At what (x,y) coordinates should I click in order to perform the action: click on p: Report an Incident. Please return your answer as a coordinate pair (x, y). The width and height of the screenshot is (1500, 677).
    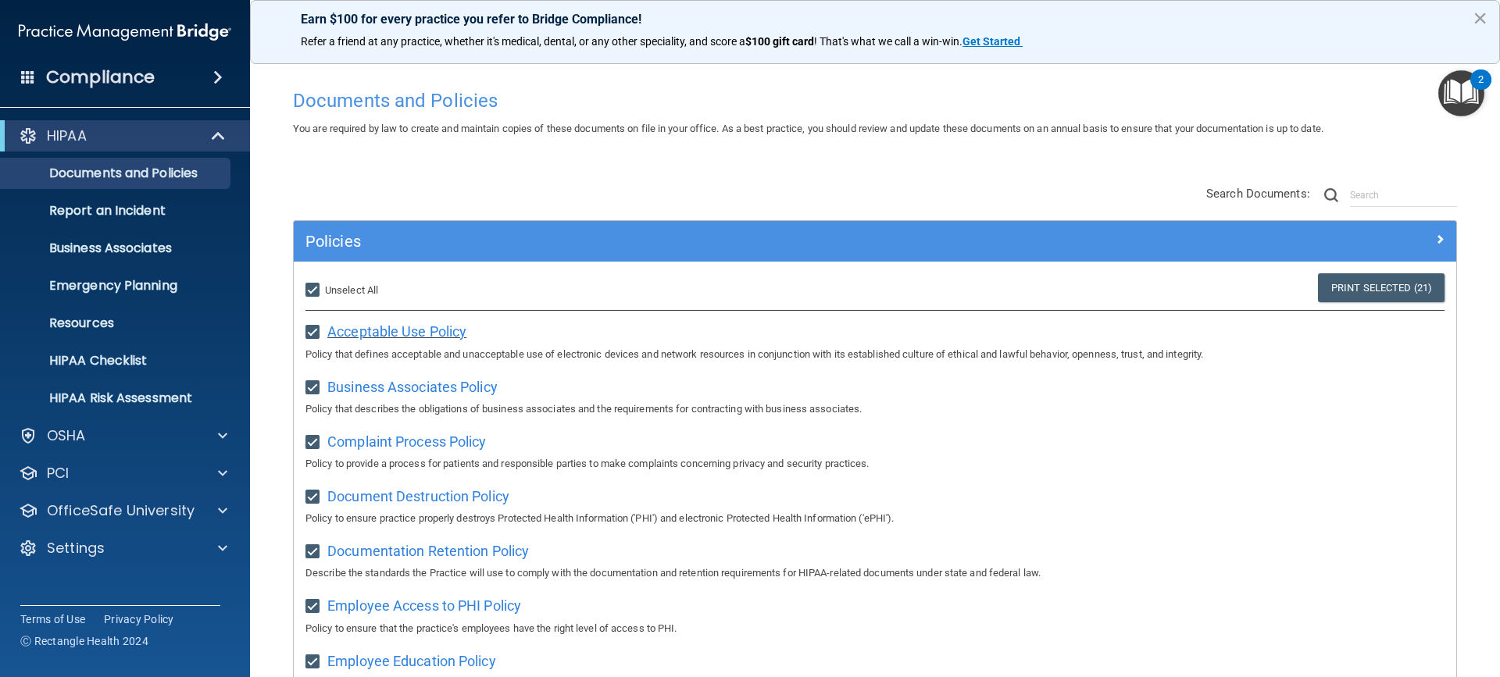
    Looking at the image, I should click on (116, 211).